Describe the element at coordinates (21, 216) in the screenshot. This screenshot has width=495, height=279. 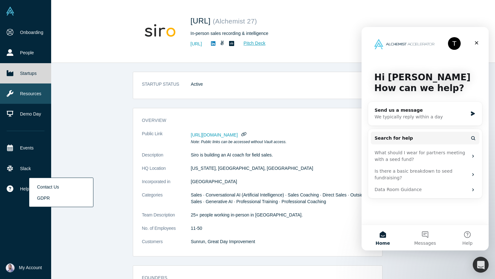
I see `span: Home` at that location.